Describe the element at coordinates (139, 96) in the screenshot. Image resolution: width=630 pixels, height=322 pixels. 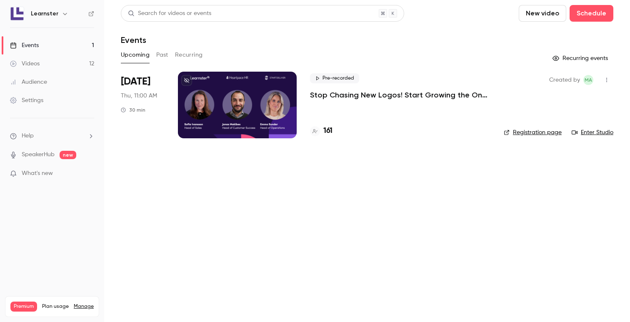
I see `span: Thu, 11:00 AM` at that location.